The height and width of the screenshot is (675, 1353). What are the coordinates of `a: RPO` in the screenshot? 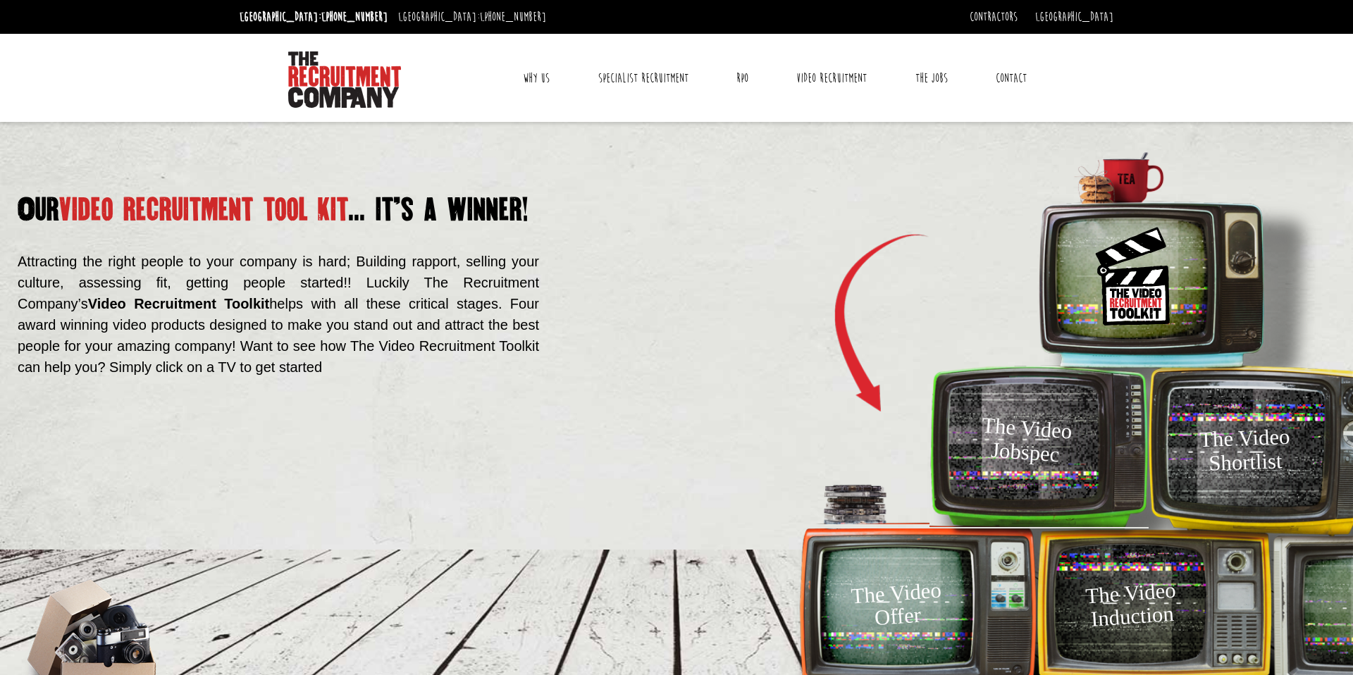 It's located at (742, 78).